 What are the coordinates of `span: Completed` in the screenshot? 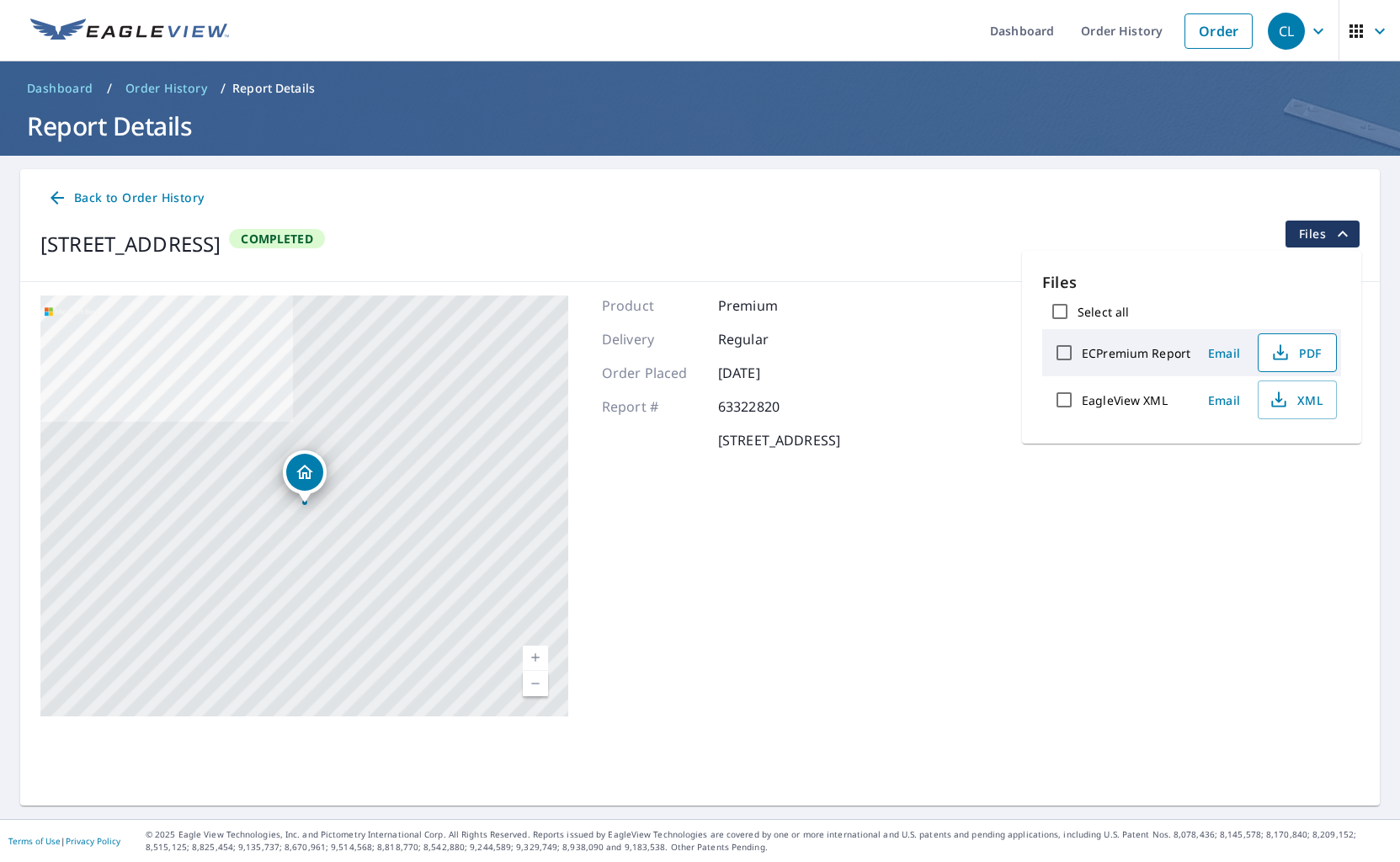 It's located at (276, 239).